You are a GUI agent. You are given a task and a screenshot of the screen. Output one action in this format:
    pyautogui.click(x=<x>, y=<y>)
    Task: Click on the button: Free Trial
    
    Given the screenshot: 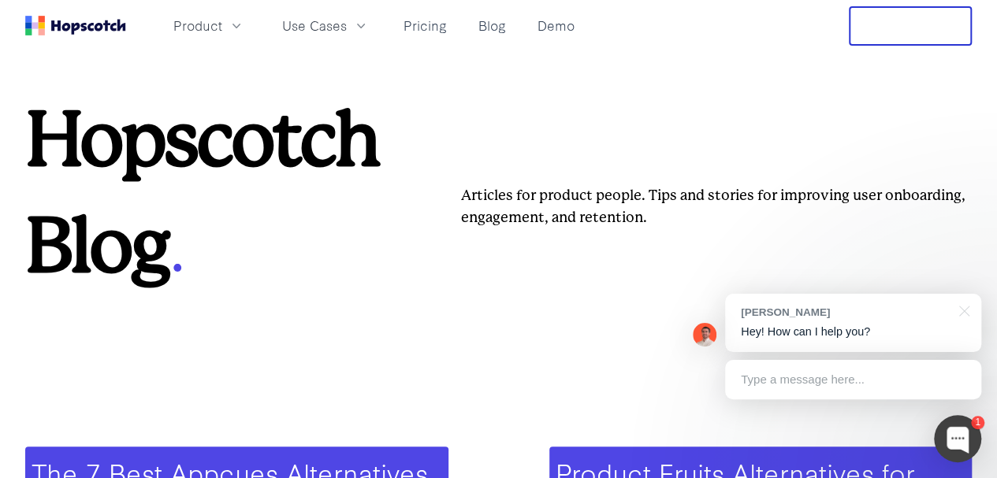 What is the action you would take?
    pyautogui.click(x=910, y=26)
    